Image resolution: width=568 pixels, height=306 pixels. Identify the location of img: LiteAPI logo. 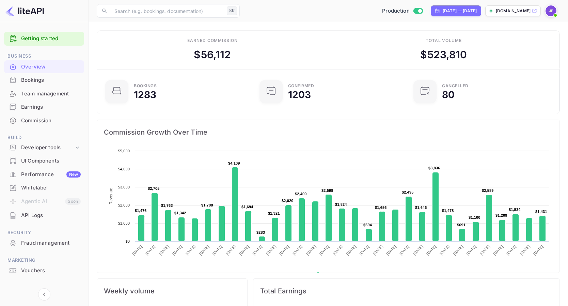
(25, 11).